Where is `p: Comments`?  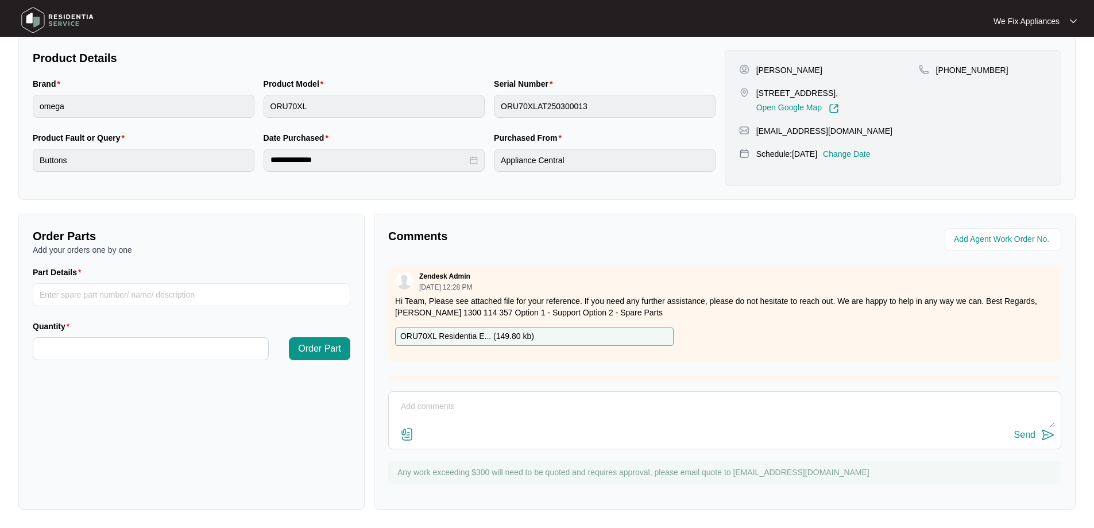
p: Comments is located at coordinates (553, 236).